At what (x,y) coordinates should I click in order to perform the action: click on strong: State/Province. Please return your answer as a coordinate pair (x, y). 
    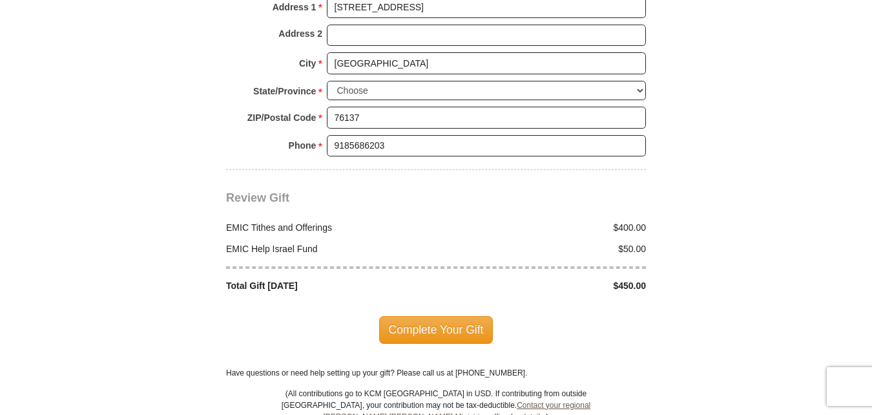
    Looking at the image, I should click on (284, 91).